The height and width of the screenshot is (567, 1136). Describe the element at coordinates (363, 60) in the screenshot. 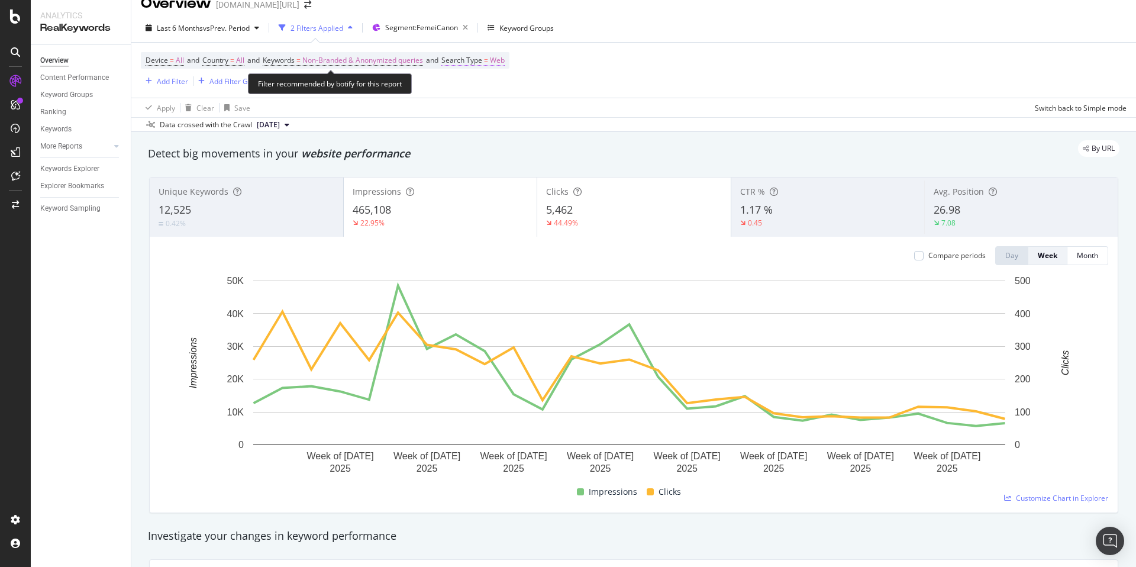

I see `span: Non-Branded & Anonymized queries` at that location.